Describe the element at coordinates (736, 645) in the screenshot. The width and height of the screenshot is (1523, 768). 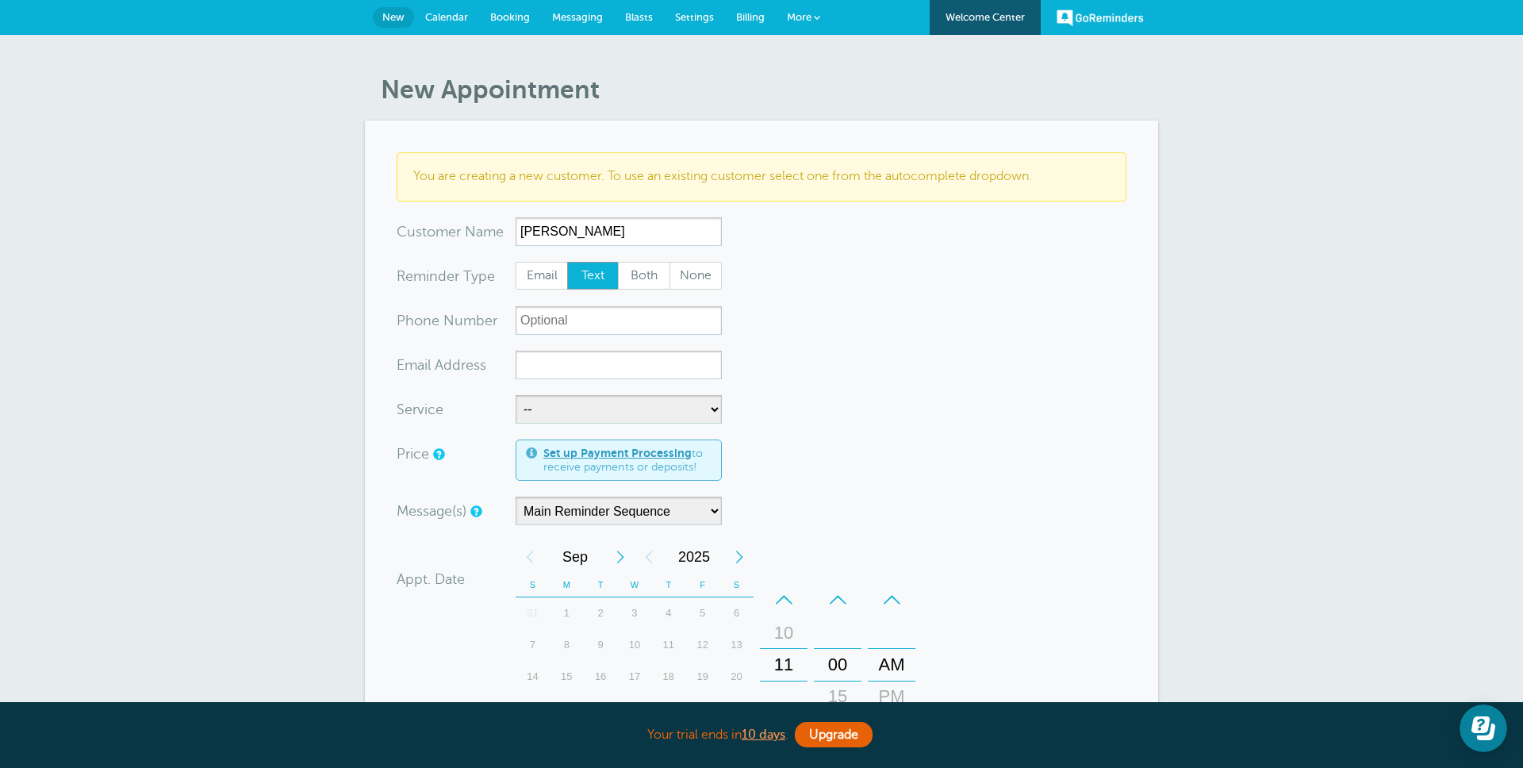
I see `div: 13` at that location.